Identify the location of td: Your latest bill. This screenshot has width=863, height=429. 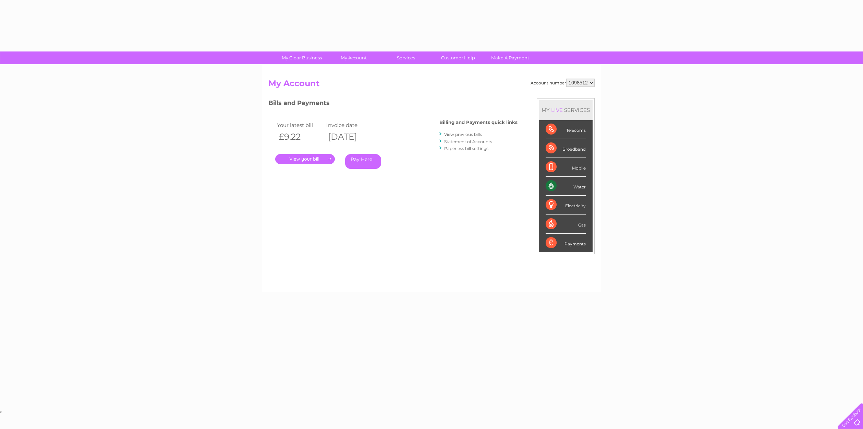
(300, 125).